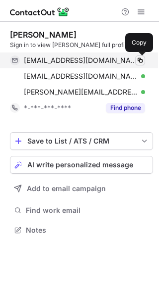 The image size is (159, 297). Describe the element at coordinates (81, 141) in the screenshot. I see `div: Save to List / ATS / CRM` at that location.